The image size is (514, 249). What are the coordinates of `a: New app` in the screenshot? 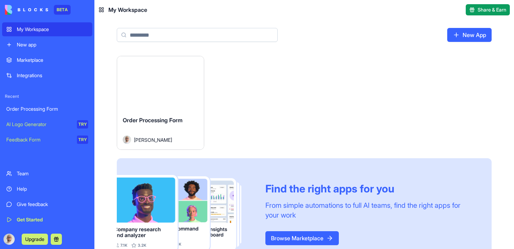 It's located at (47, 45).